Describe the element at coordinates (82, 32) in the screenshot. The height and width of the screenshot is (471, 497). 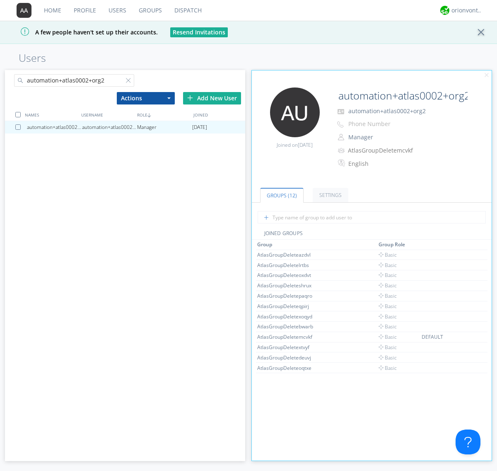
I see `span: A few people haven't set up their accounts.` at that location.